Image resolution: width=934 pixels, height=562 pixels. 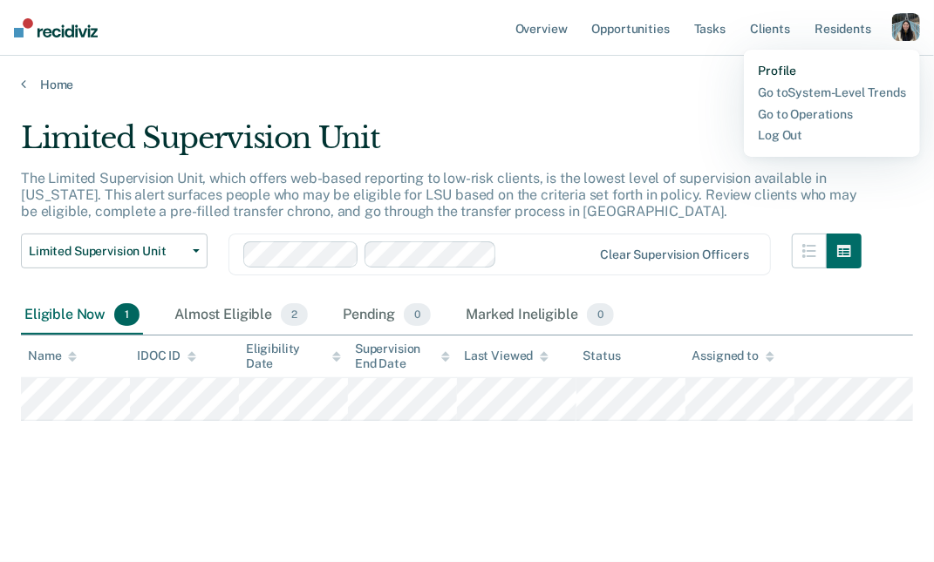 I want to click on img: Recidiviz, so click(x=56, y=28).